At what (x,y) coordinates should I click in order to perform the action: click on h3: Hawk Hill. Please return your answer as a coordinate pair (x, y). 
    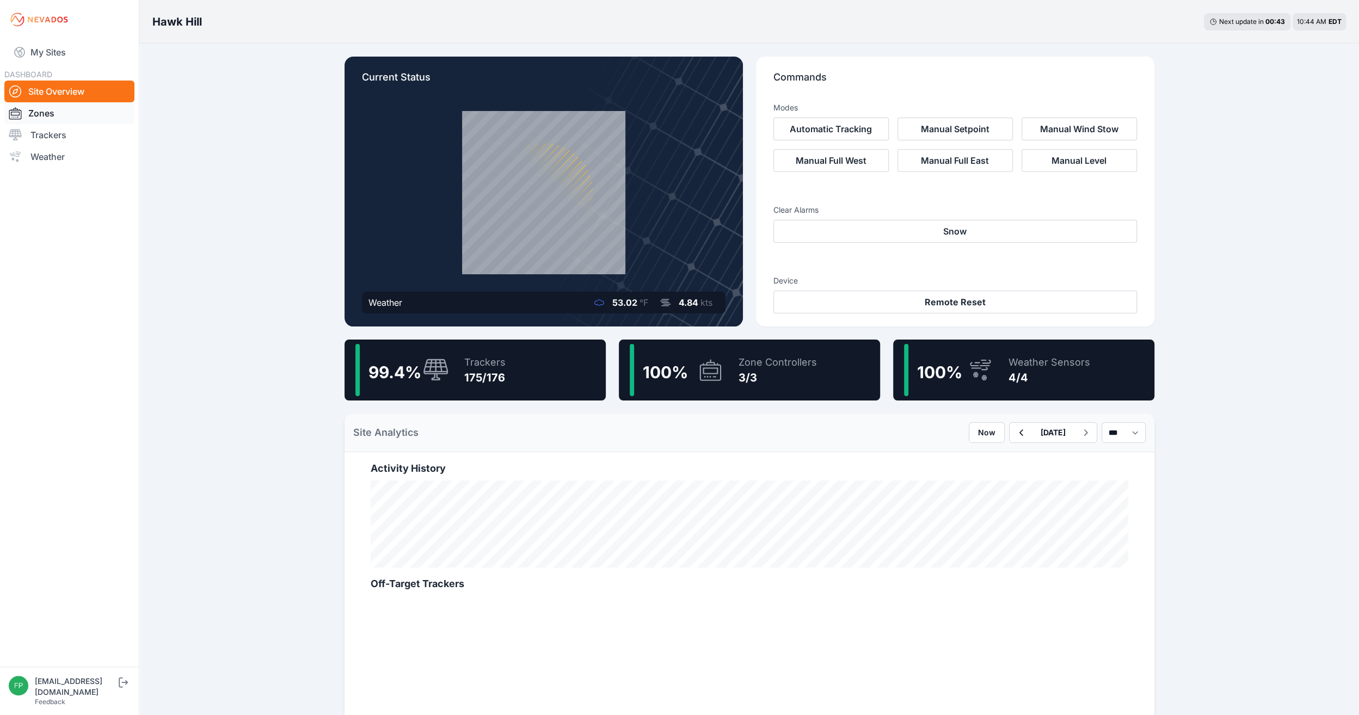
    Looking at the image, I should click on (177, 22).